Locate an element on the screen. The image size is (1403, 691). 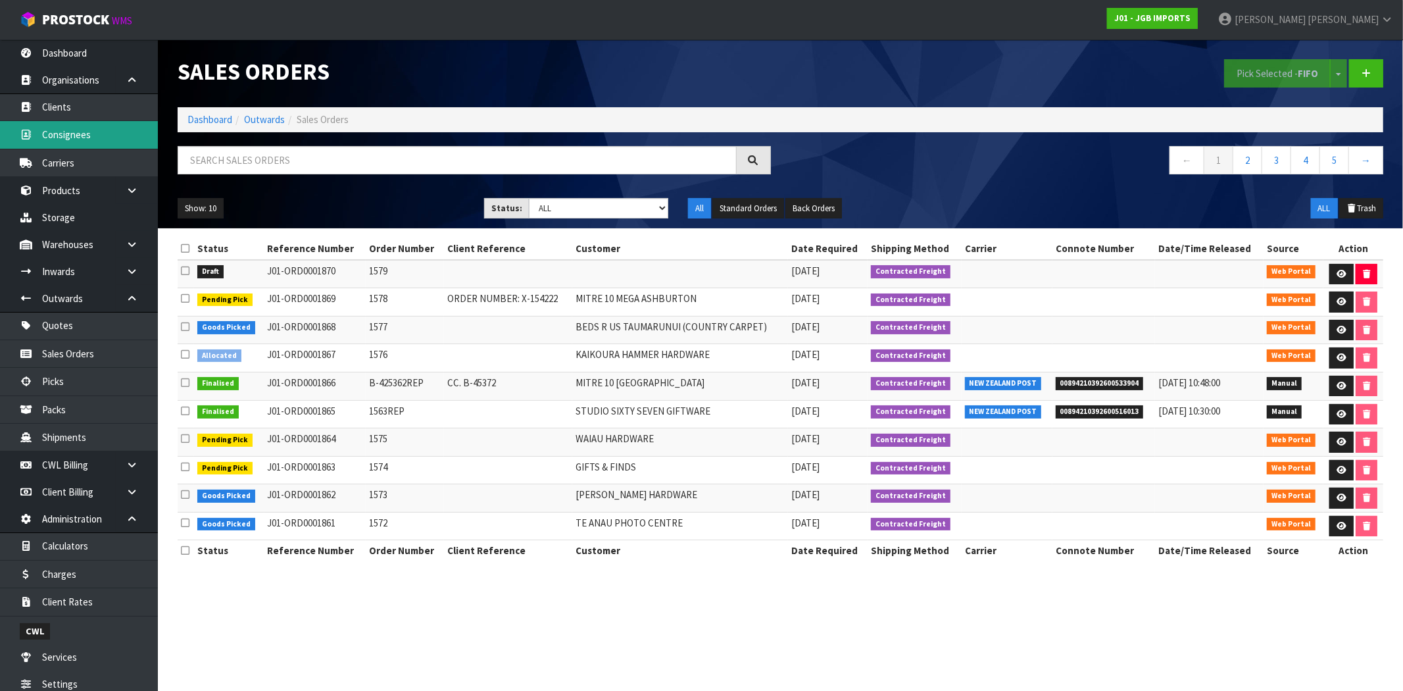
td: J01-ORD0001863 is located at coordinates (315, 470).